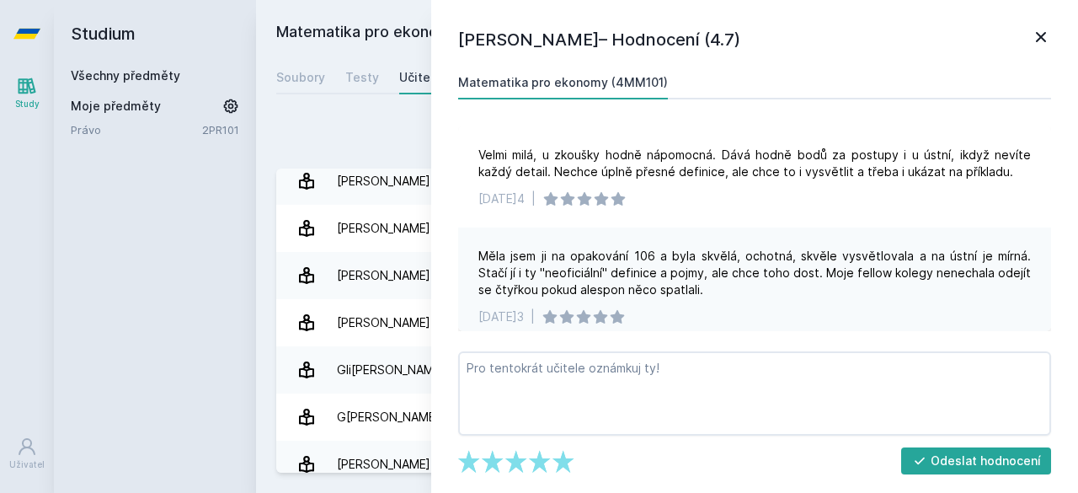 The width and height of the screenshot is (1078, 493). What do you see at coordinates (136, 130) in the screenshot?
I see `a: Právo` at bounding box center [136, 130].